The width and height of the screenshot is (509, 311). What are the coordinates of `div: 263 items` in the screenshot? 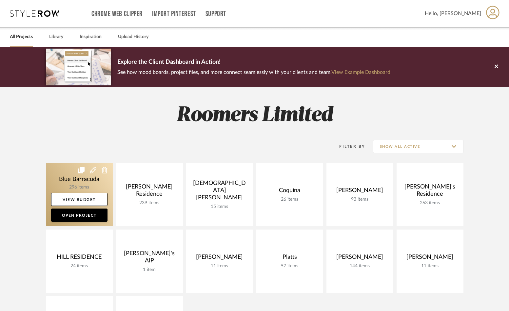 It's located at (430, 203).